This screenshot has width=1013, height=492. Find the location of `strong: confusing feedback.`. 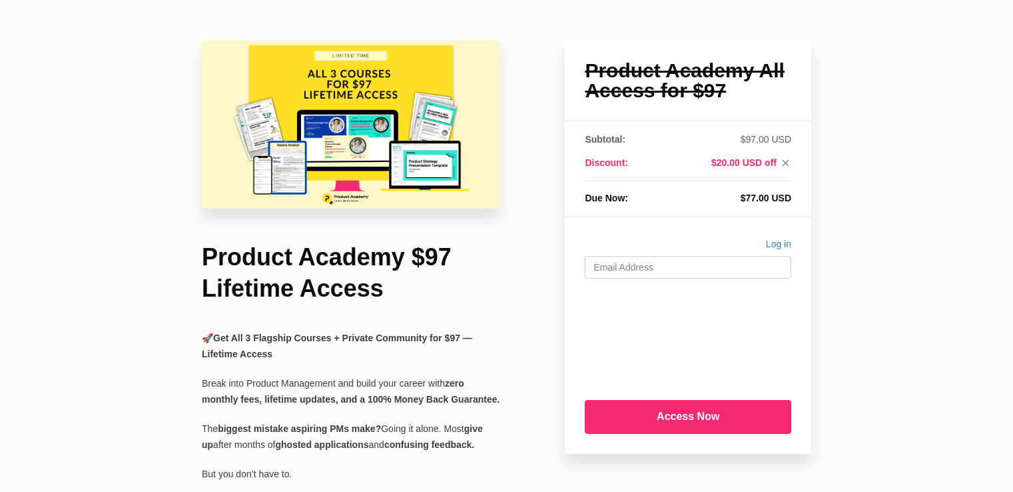

strong: confusing feedback. is located at coordinates (429, 444).